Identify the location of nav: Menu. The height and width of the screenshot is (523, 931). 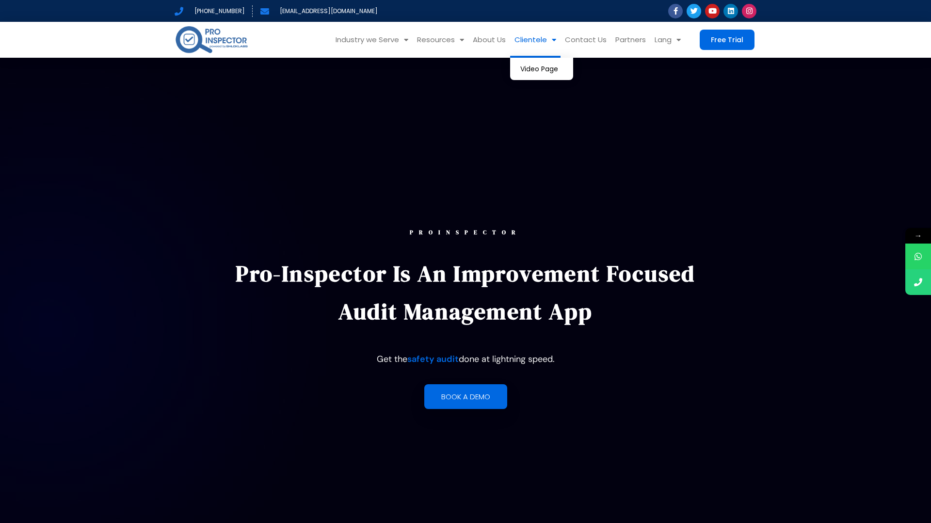
(475, 40).